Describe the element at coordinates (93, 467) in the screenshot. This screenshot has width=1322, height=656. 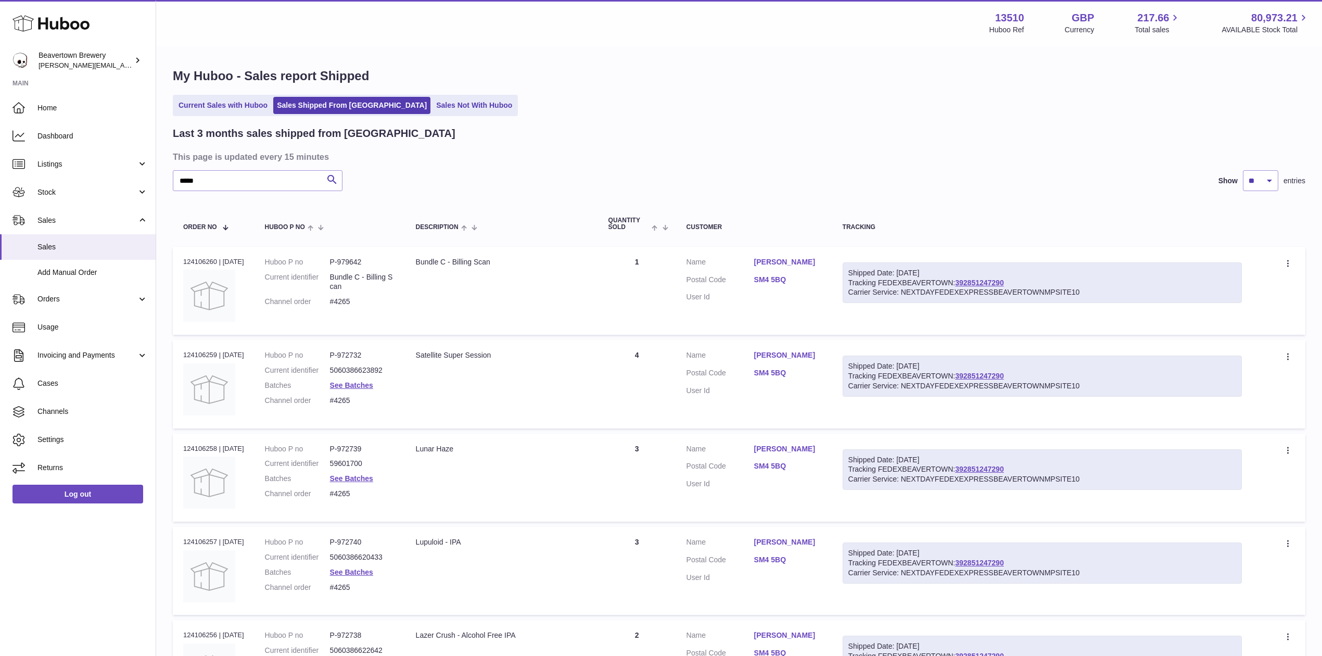
I see `span: Returns` at that location.